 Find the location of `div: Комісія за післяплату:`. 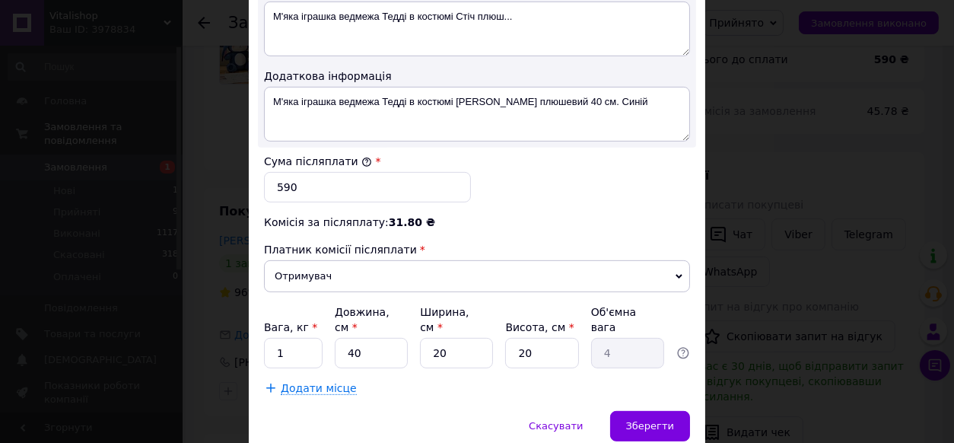

div: Комісія за післяплату: is located at coordinates (477, 222).